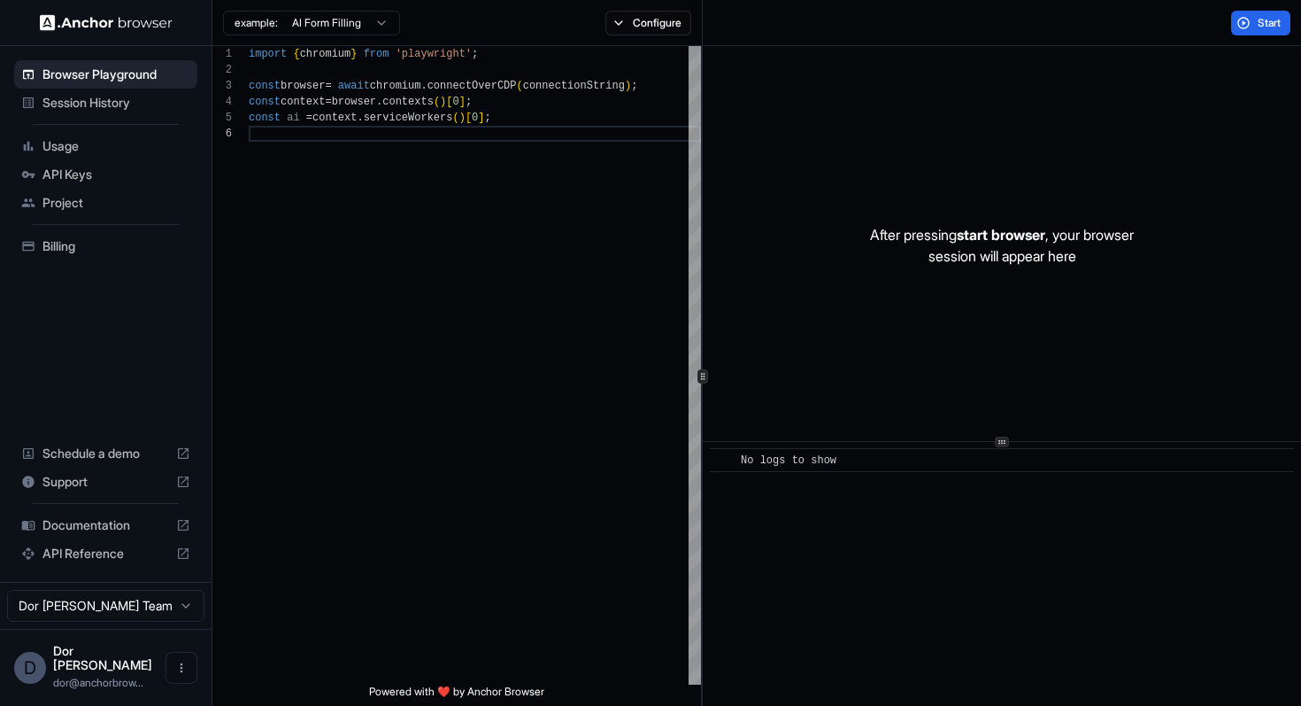 The image size is (1301, 706). I want to click on button: Start, so click(1261, 23).